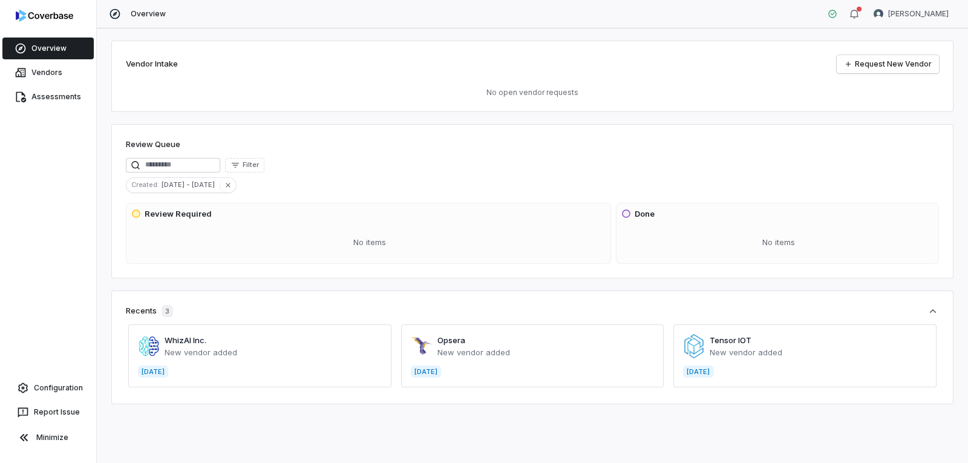 Image resolution: width=968 pixels, height=463 pixels. What do you see at coordinates (48, 388) in the screenshot?
I see `a: Configuration` at bounding box center [48, 388].